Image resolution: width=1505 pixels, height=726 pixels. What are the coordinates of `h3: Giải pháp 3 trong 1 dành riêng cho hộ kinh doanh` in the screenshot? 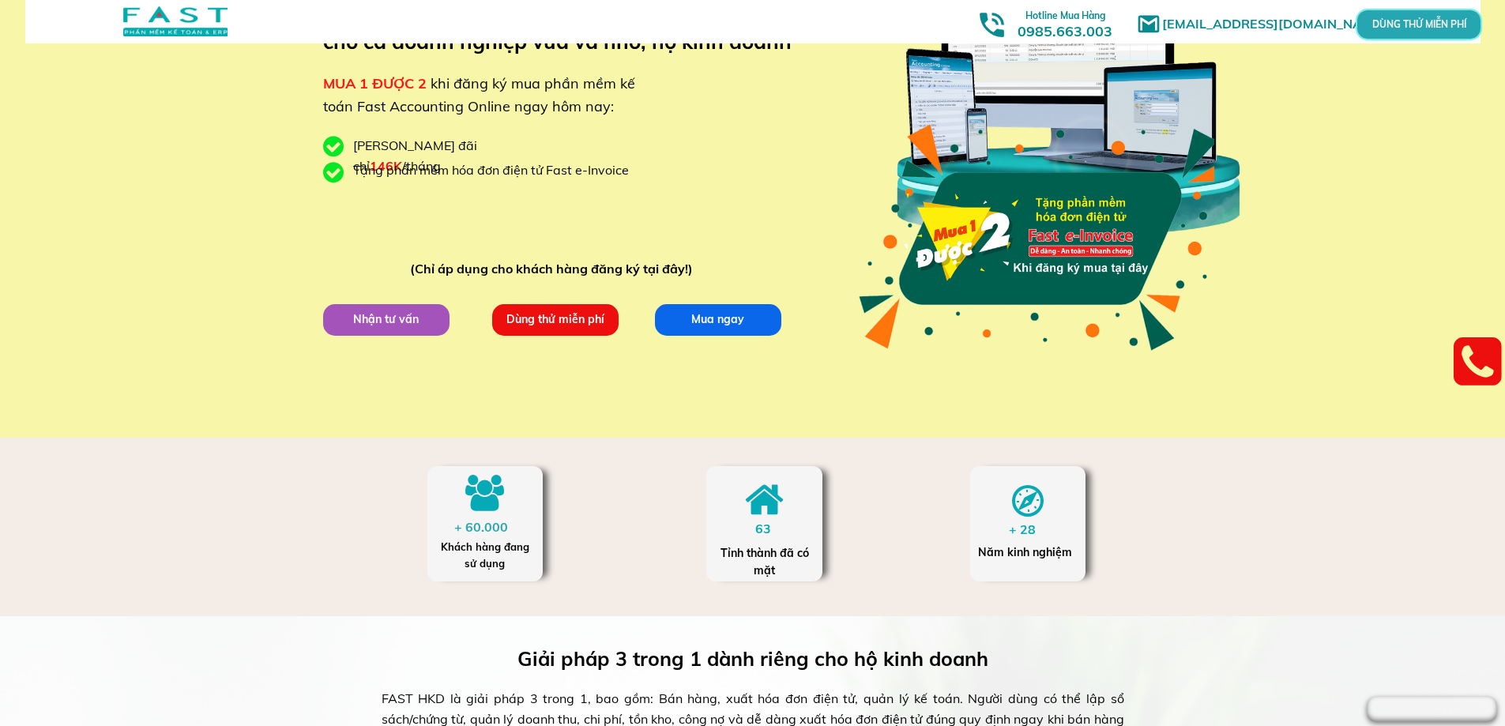 It's located at (764, 659).